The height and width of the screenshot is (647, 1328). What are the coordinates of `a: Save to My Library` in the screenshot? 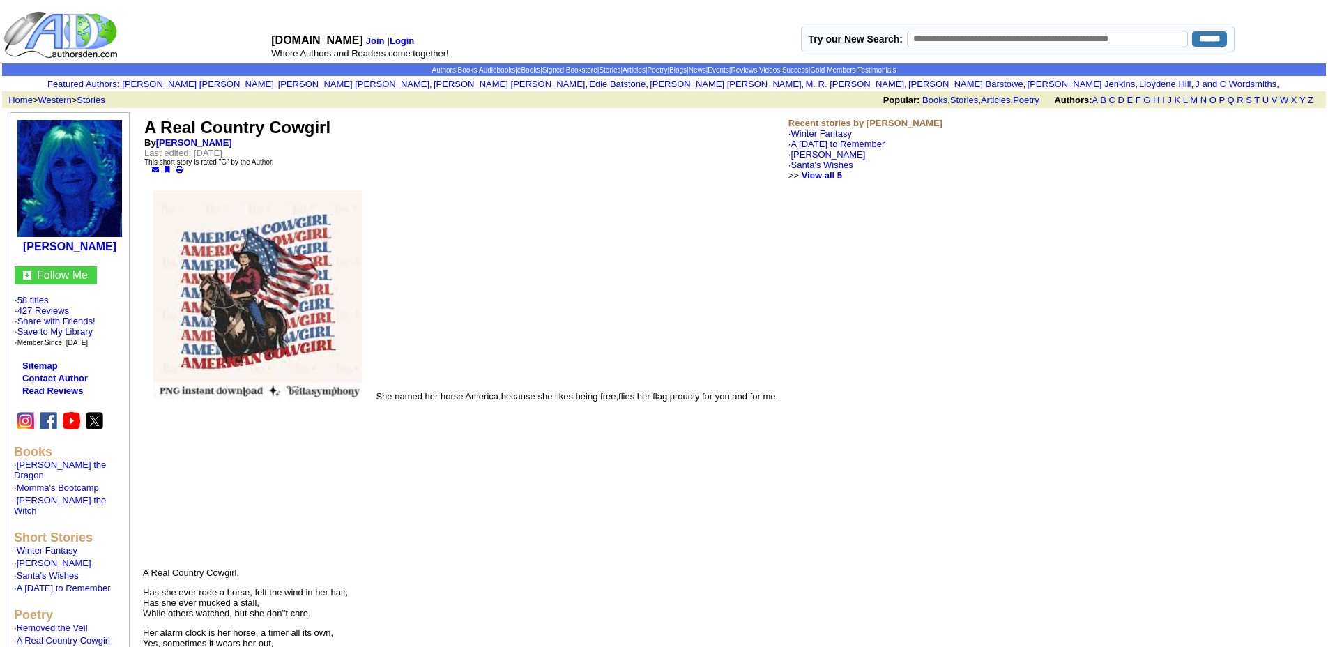 It's located at (55, 331).